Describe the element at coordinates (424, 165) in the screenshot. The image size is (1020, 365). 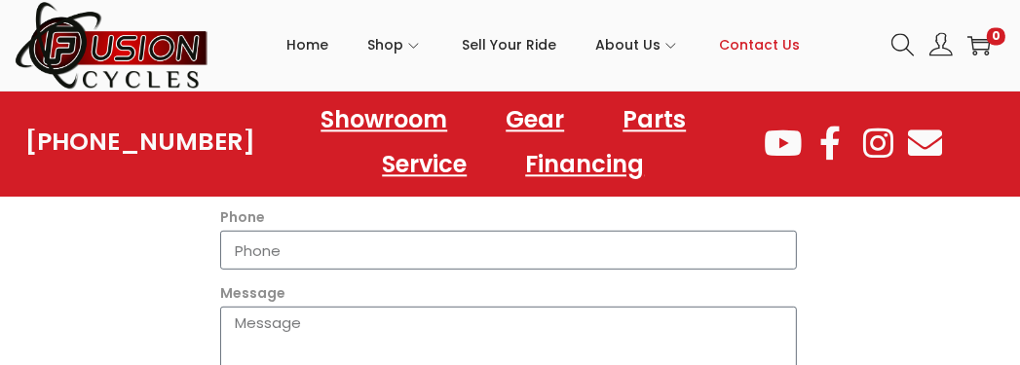
I see `a: Service` at that location.